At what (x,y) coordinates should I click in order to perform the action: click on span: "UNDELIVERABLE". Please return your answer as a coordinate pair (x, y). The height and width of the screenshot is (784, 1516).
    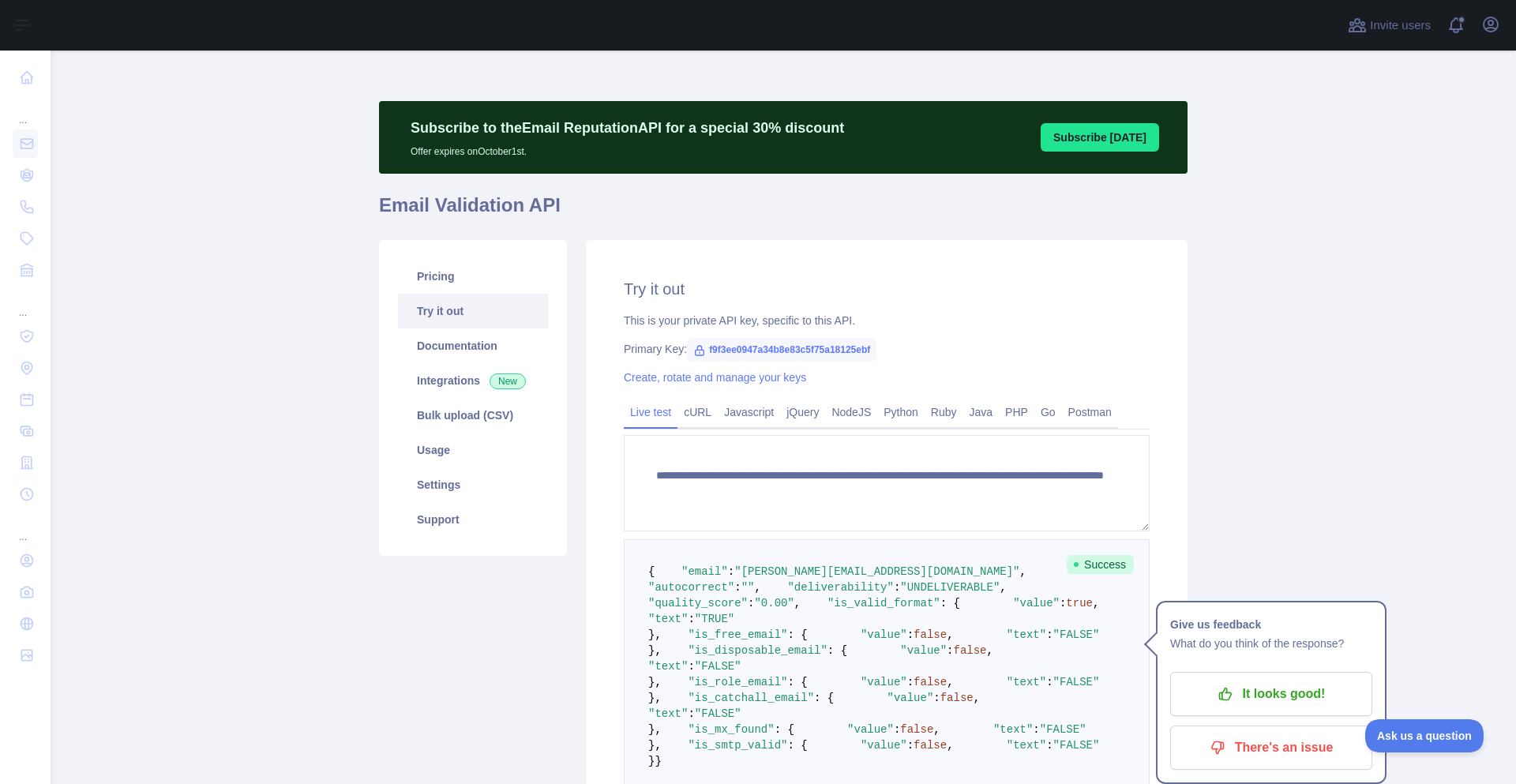
    Looking at the image, I should click on (949, 588).